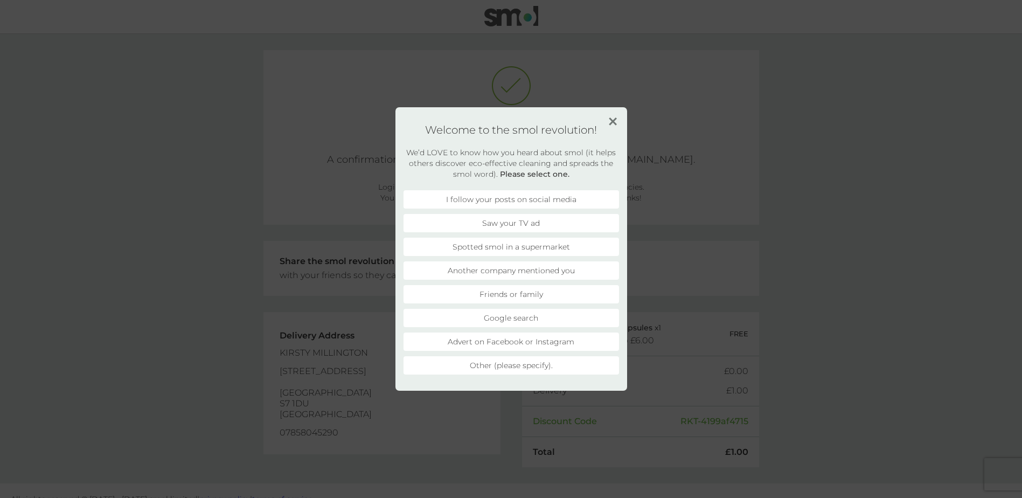 This screenshot has height=498, width=1022. I want to click on li: Google search, so click(511, 318).